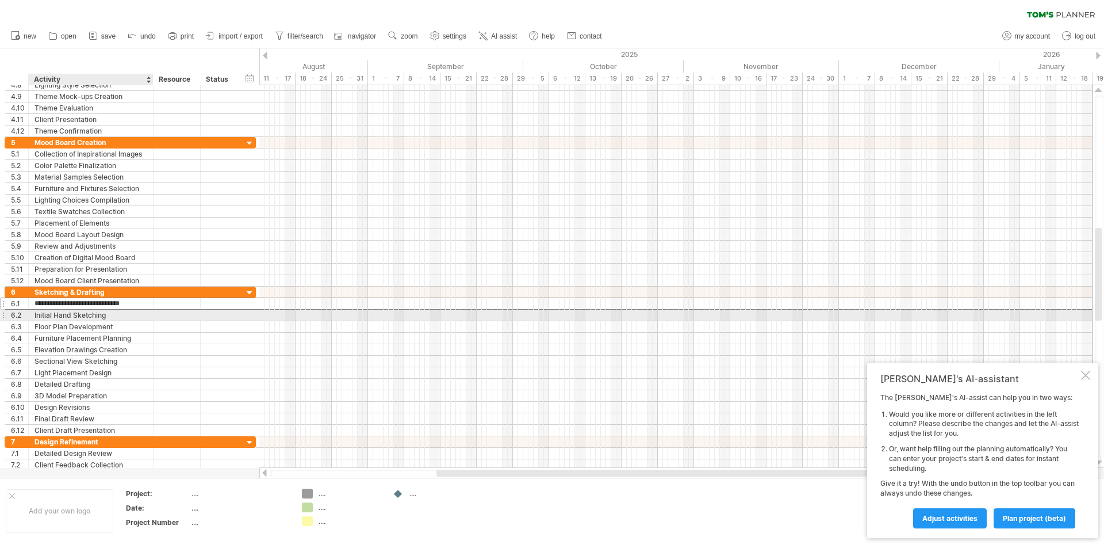 The height and width of the screenshot is (544, 1104). I want to click on span: save, so click(108, 36).